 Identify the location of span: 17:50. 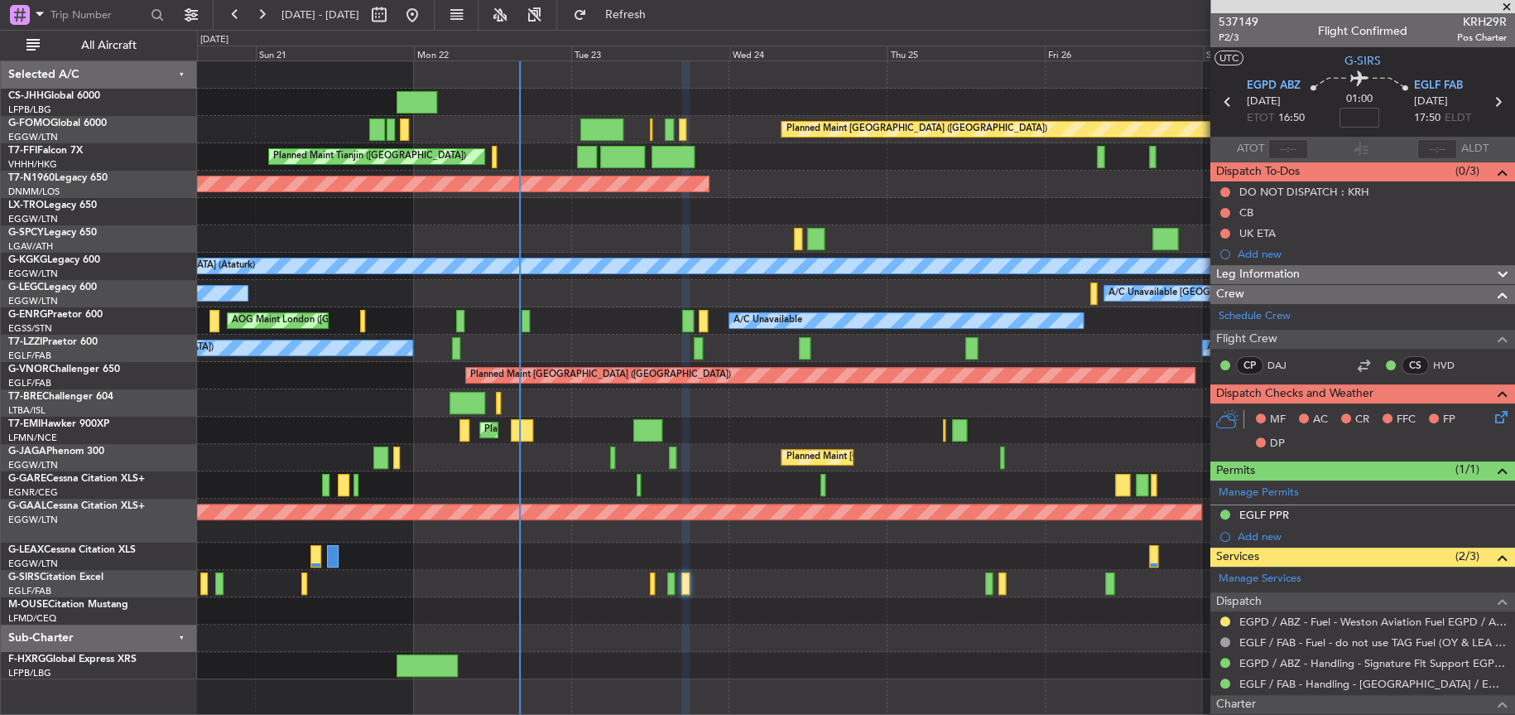
(1428, 118).